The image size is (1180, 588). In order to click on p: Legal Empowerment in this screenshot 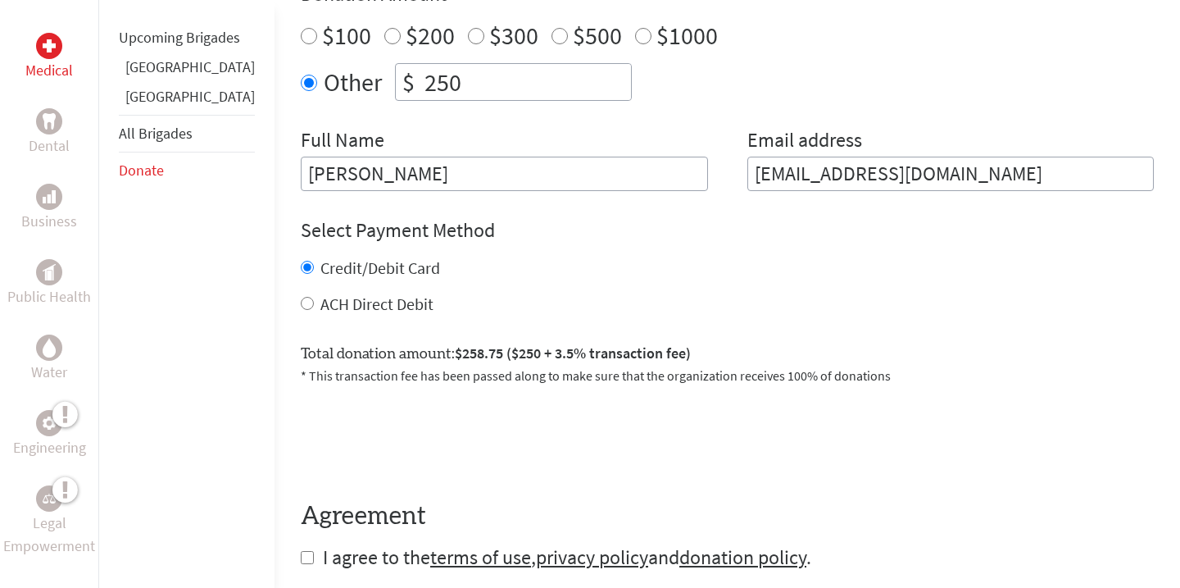, I will do `click(49, 534)`.